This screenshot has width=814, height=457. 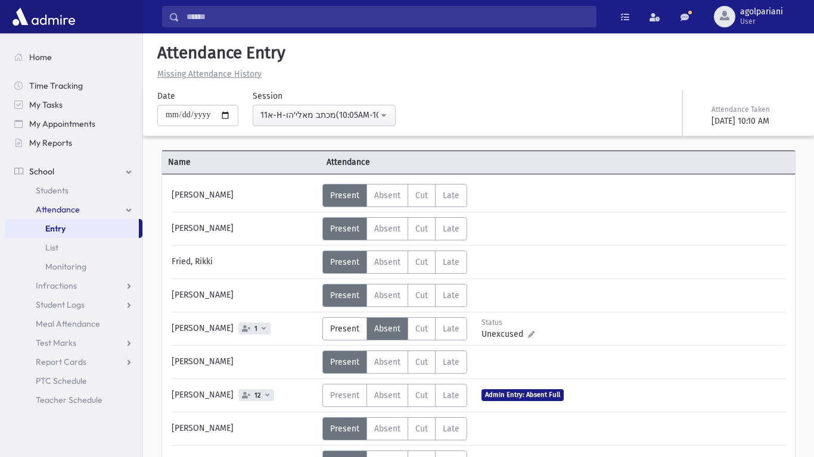 What do you see at coordinates (166, 96) in the screenshot?
I see `label: Date` at bounding box center [166, 96].